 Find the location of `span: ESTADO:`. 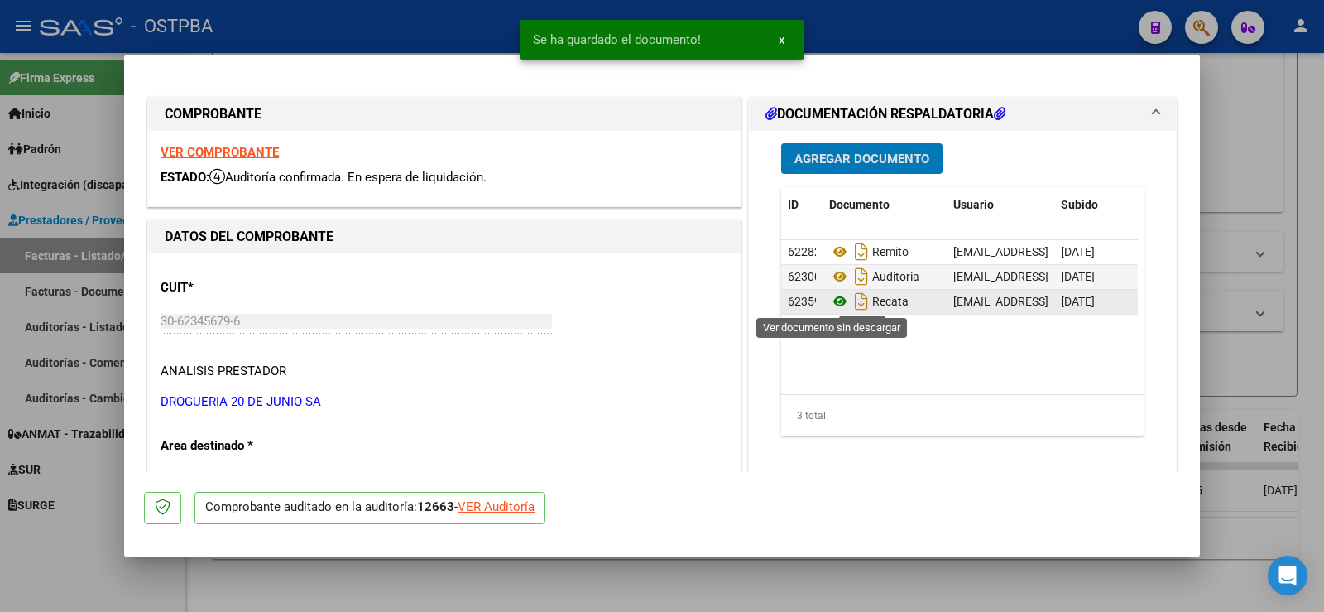

span: ESTADO: is located at coordinates (185, 177).